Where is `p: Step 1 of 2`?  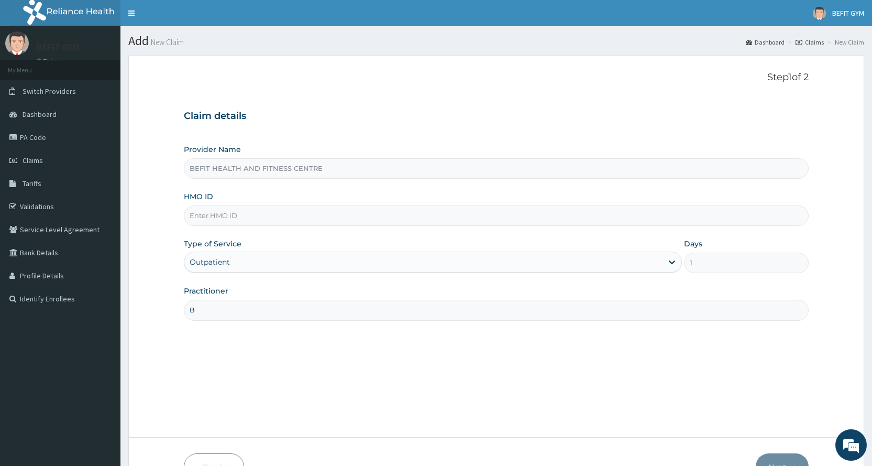
p: Step 1 of 2 is located at coordinates (496, 77).